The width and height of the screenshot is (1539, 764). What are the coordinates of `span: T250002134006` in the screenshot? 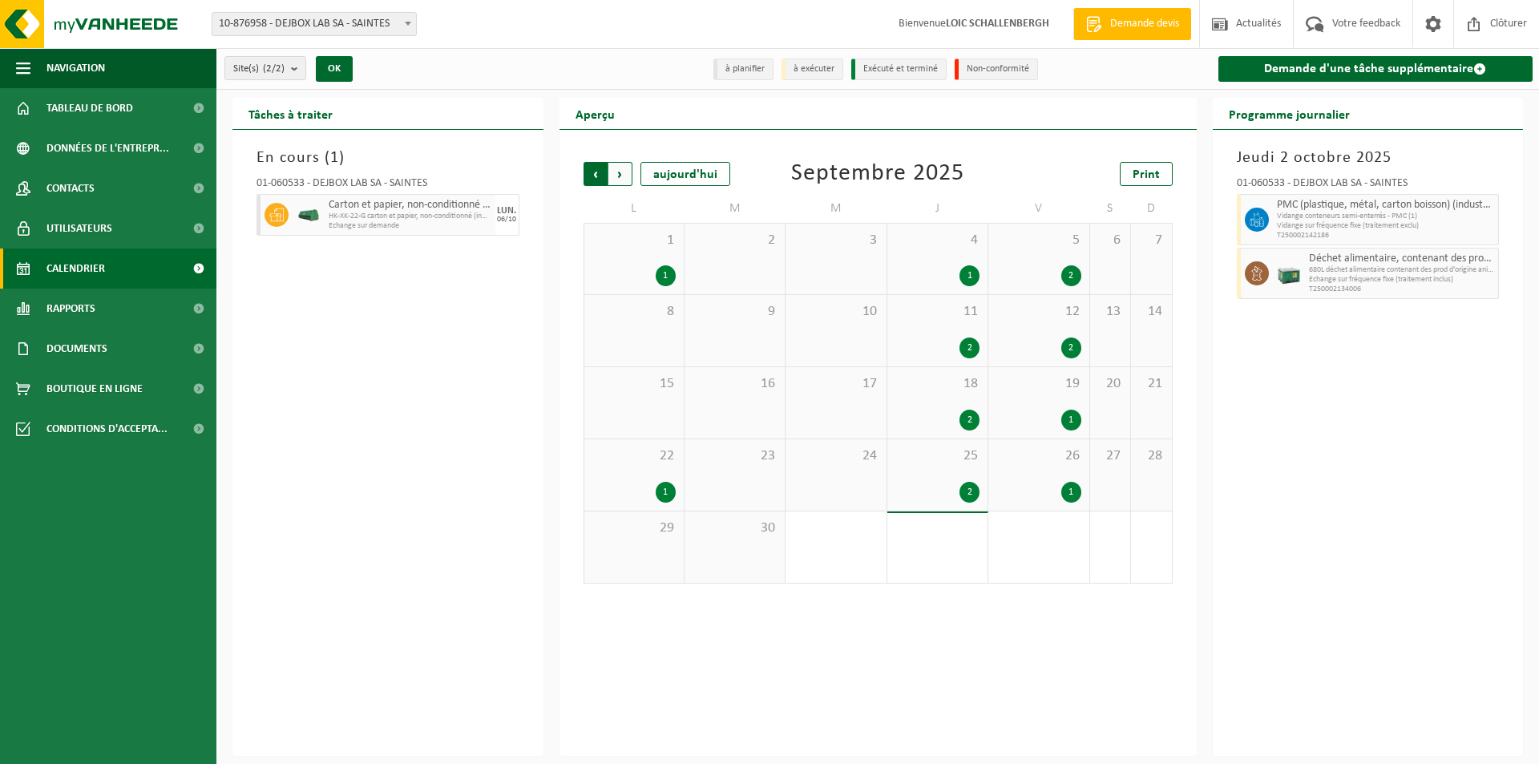 It's located at (1402, 289).